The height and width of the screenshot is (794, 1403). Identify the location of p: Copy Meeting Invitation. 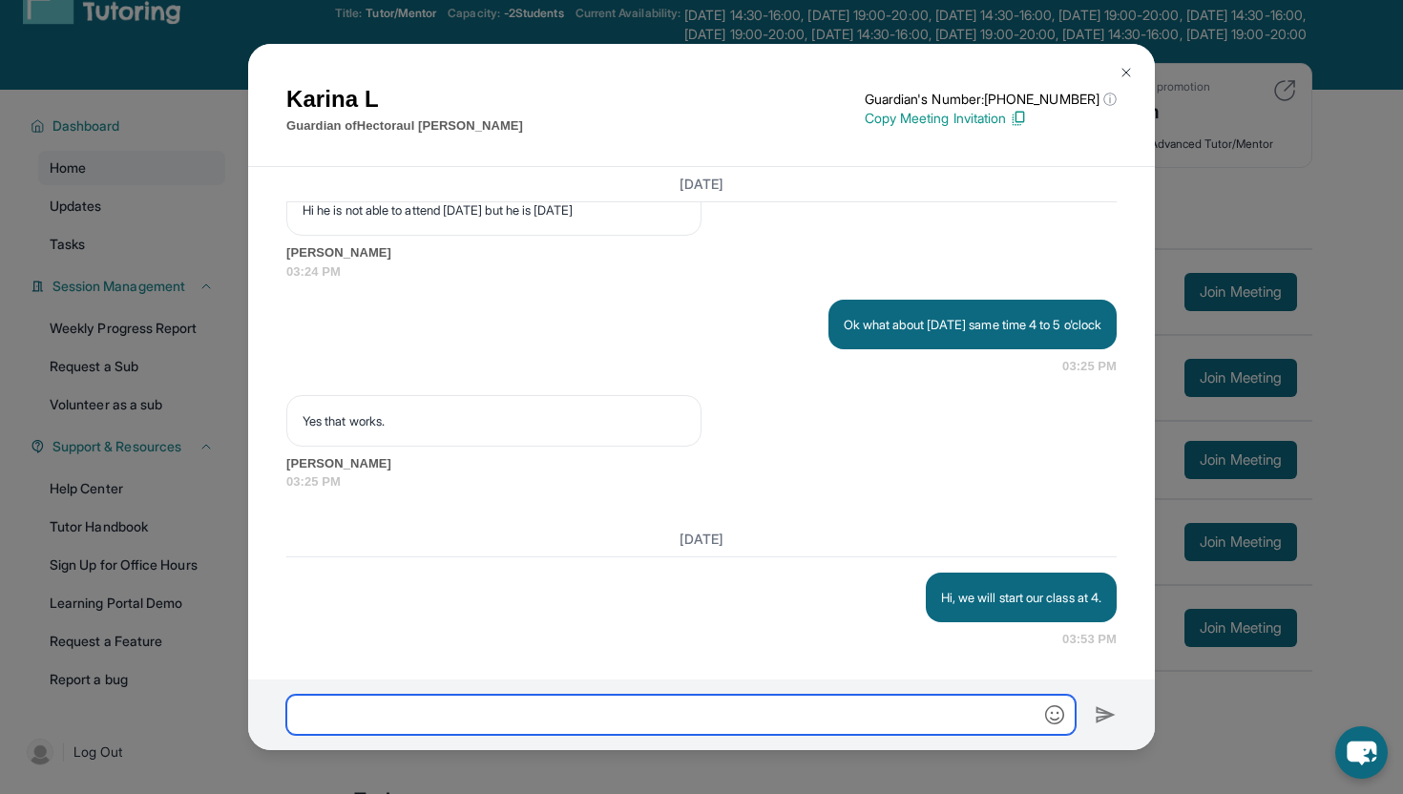
(991, 118).